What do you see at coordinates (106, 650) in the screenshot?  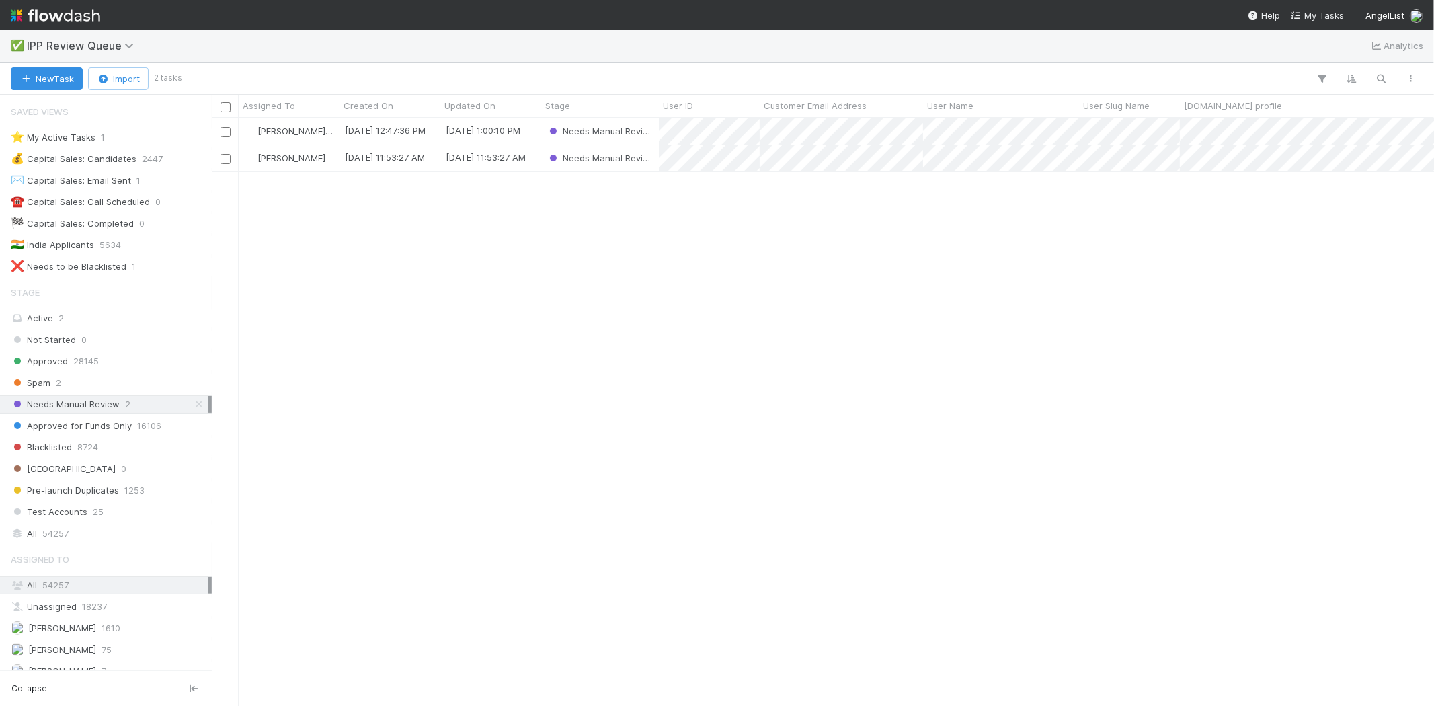 I see `span: 75` at bounding box center [106, 650].